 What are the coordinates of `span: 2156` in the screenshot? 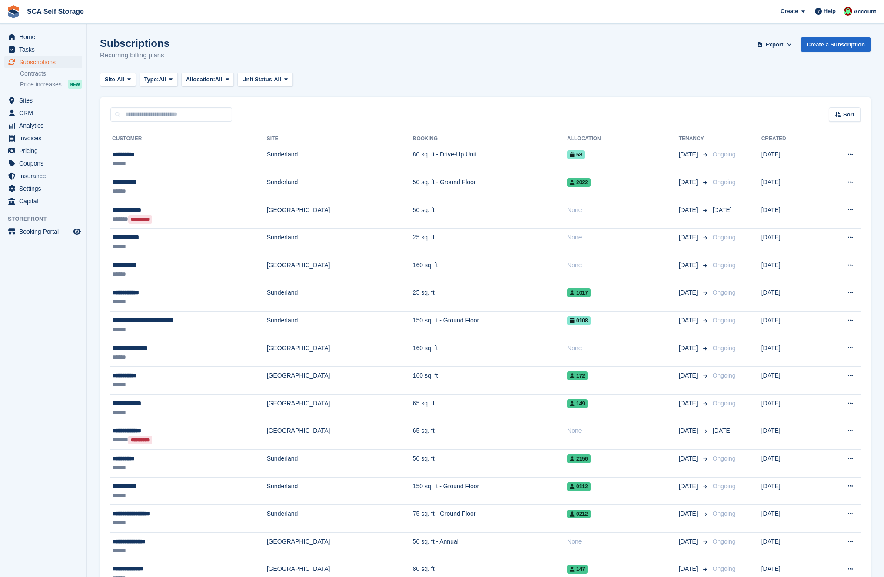 It's located at (579, 459).